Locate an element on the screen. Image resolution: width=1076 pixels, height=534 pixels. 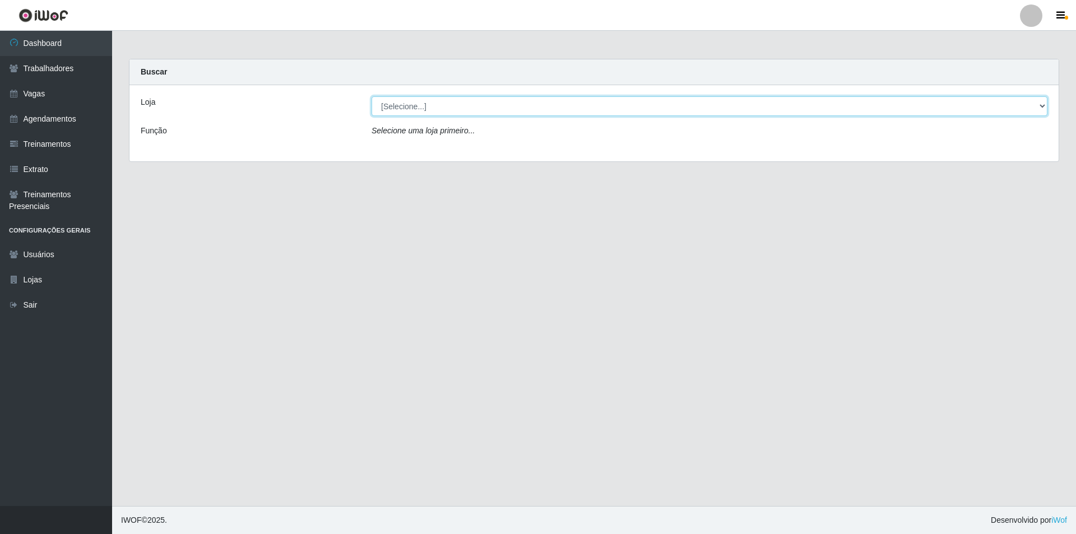
label: Função is located at coordinates (154, 131).